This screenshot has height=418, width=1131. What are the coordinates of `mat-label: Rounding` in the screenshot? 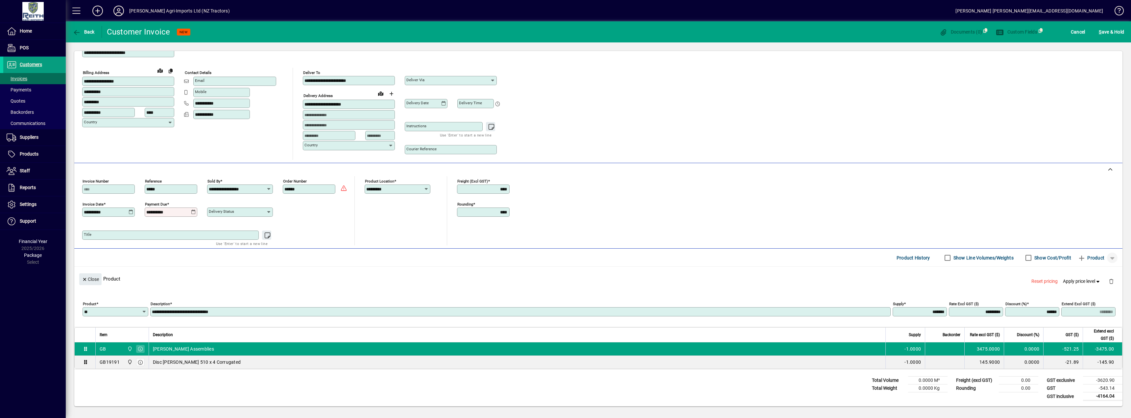 It's located at (465, 204).